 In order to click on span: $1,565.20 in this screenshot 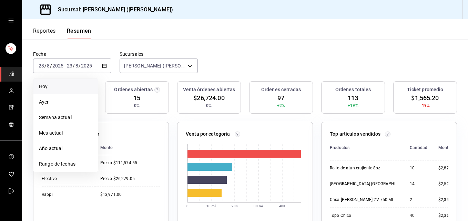, I will do `click(425, 98)`.